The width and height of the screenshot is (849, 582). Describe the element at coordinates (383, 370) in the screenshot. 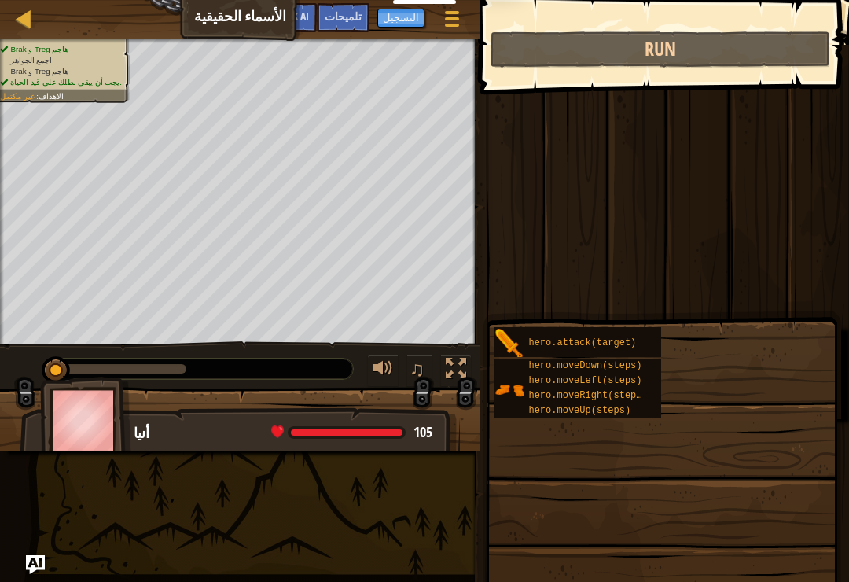

I see `button: تعديل الصوت` at that location.